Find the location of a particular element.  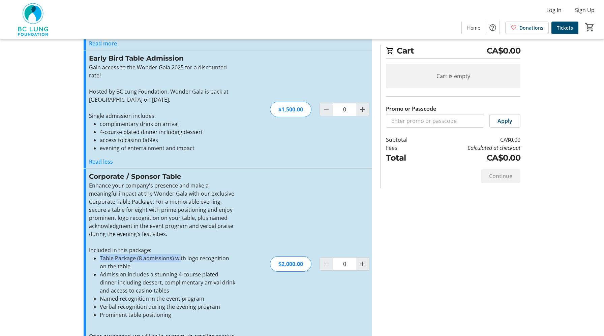

h2: Cart is located at coordinates (453, 52).